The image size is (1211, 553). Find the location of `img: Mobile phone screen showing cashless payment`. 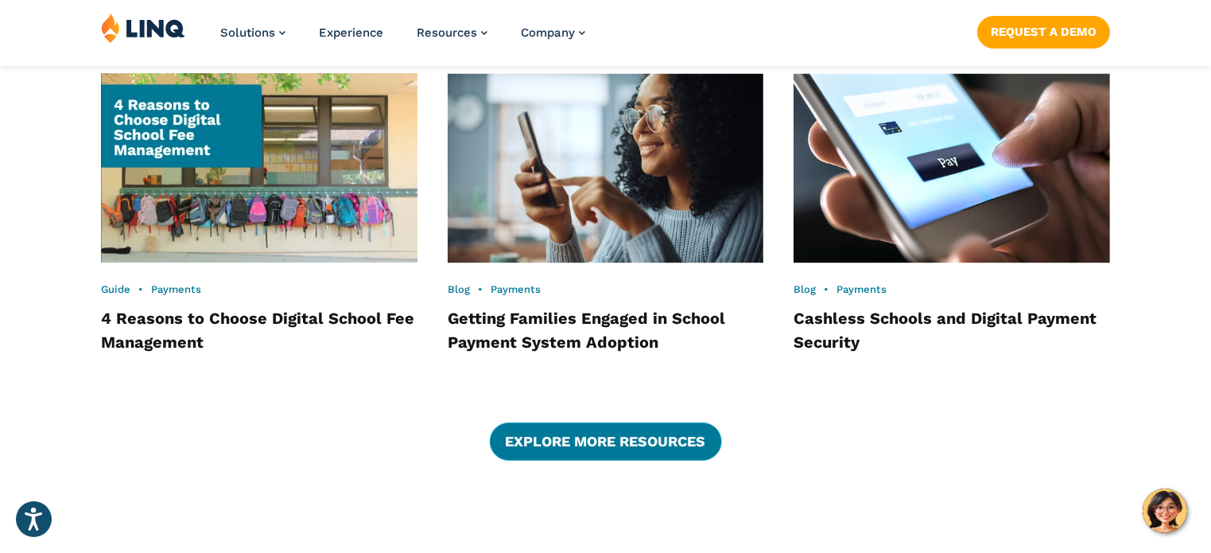

img: Mobile phone screen showing cashless payment is located at coordinates (952, 167).